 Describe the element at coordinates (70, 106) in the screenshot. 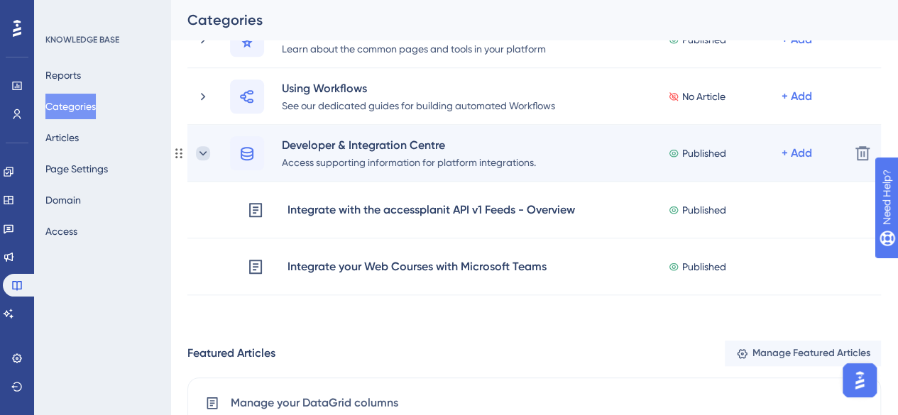

I see `button: Categories` at that location.